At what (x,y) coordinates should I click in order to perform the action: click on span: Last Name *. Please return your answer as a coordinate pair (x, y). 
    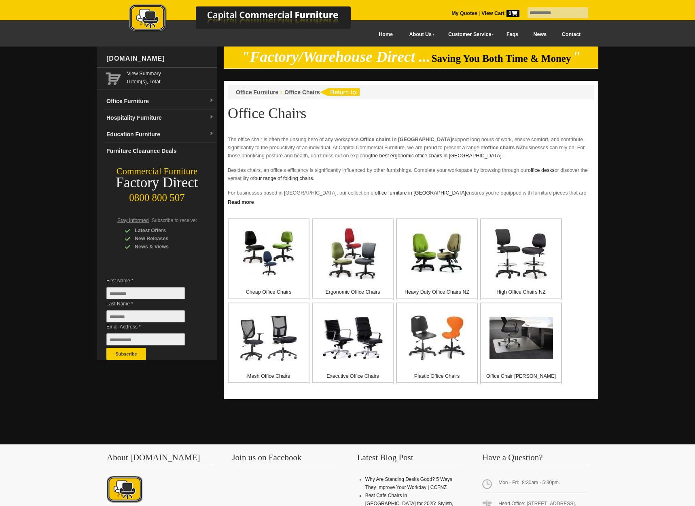
    Looking at the image, I should click on (152, 304).